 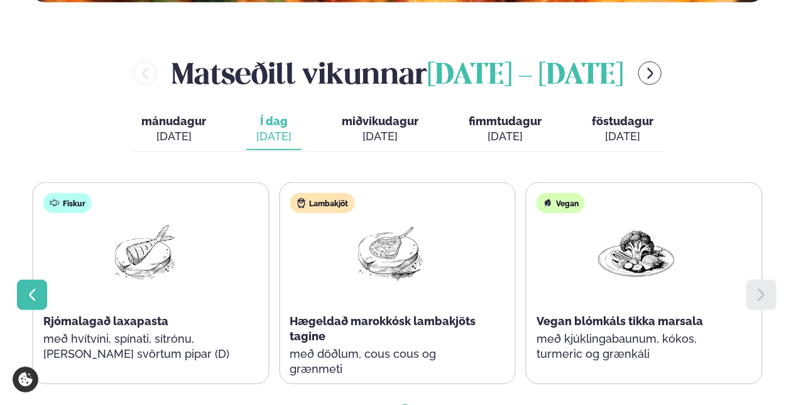 What do you see at coordinates (106, 321) in the screenshot?
I see `span: Rjómalagað laxapasta` at bounding box center [106, 321].